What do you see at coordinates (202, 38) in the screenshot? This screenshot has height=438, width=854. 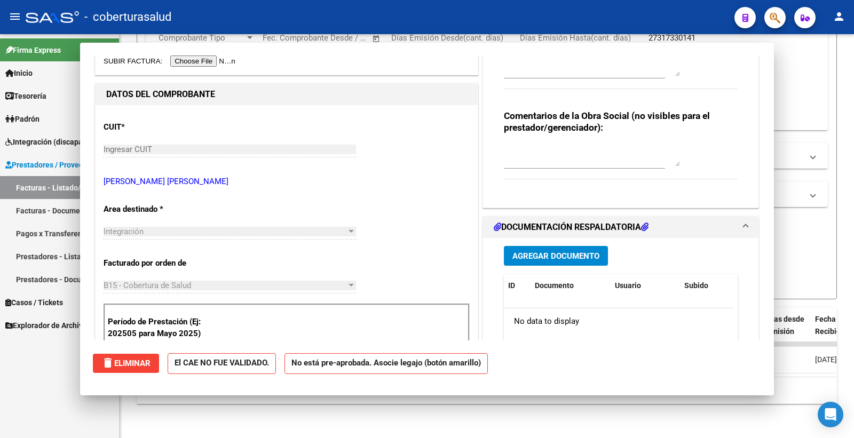 I see `span: Comprobante Tipo` at bounding box center [202, 38].